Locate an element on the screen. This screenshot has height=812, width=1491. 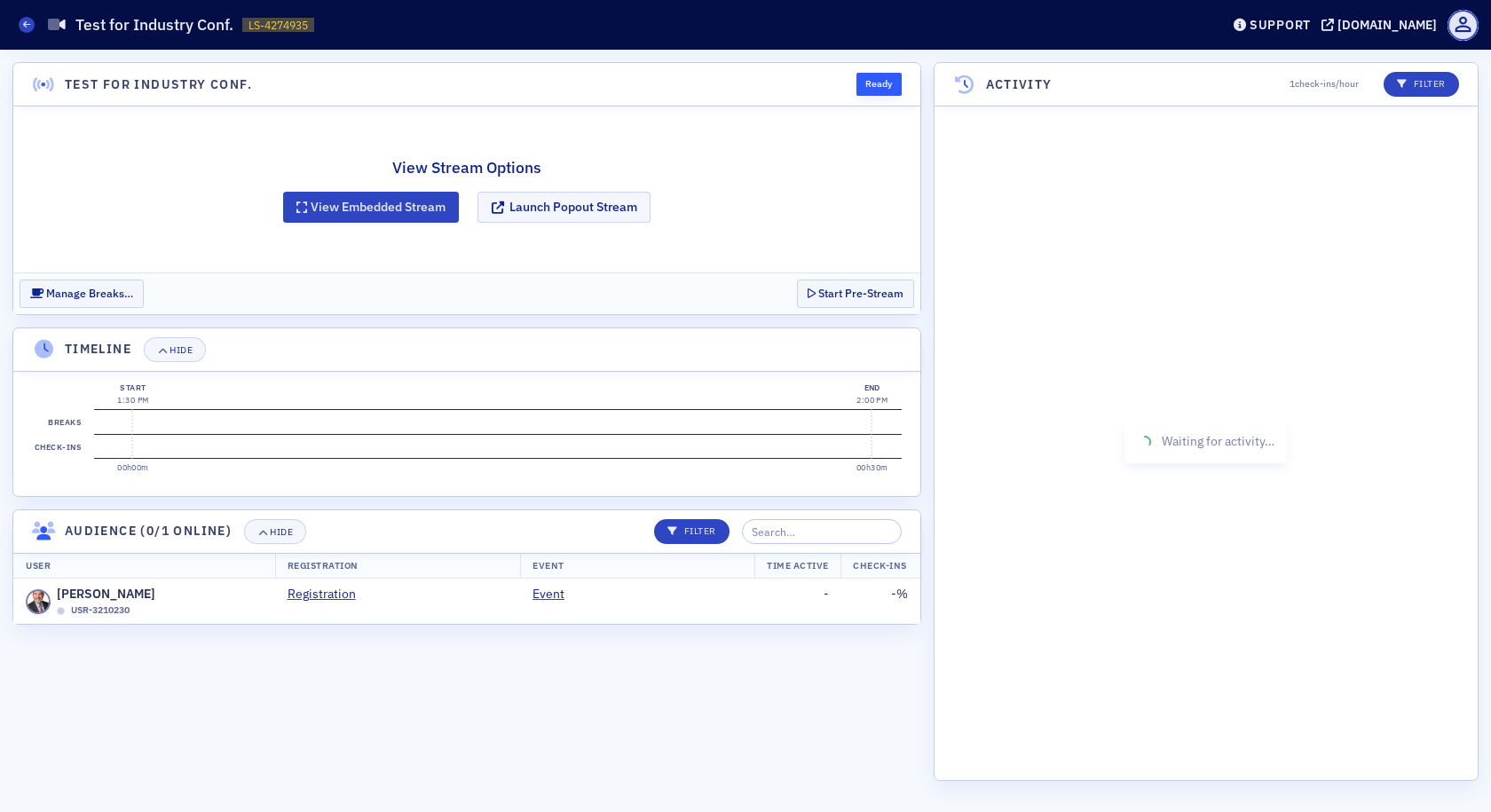
time: 00h00m is located at coordinates (134, 466).